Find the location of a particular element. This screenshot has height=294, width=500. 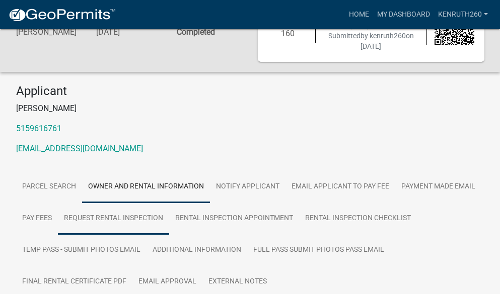

a: Rental Inspection Checklist is located at coordinates (358, 219).